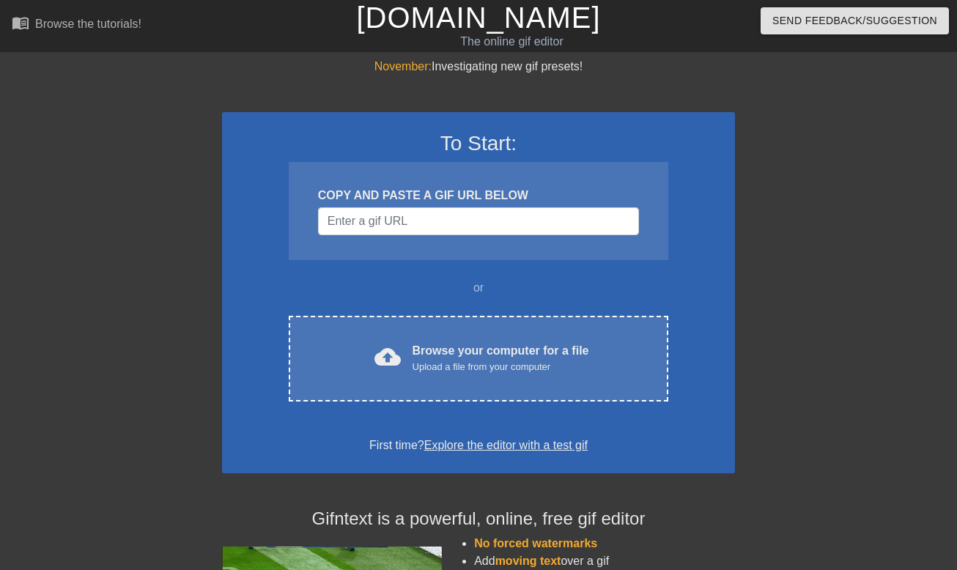 The image size is (957, 570). I want to click on input: Username, so click(478, 221).